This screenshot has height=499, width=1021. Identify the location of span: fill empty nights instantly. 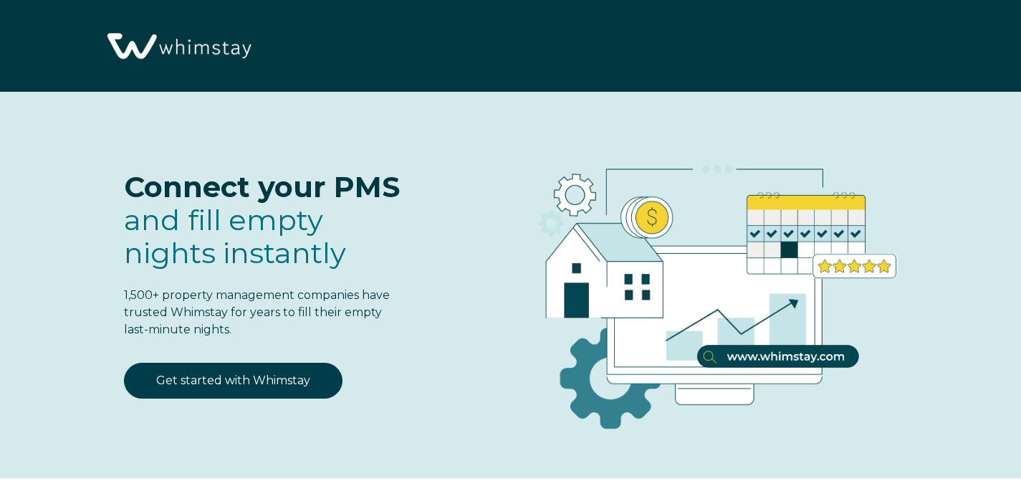
(235, 236).